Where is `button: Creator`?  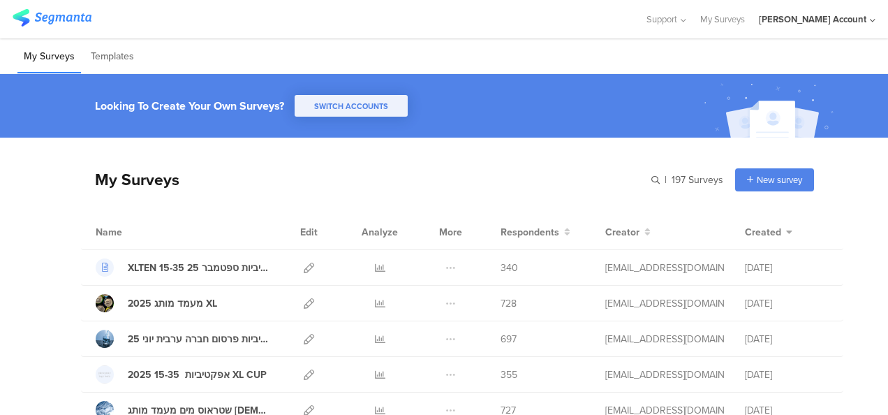
button: Creator is located at coordinates (628, 232).